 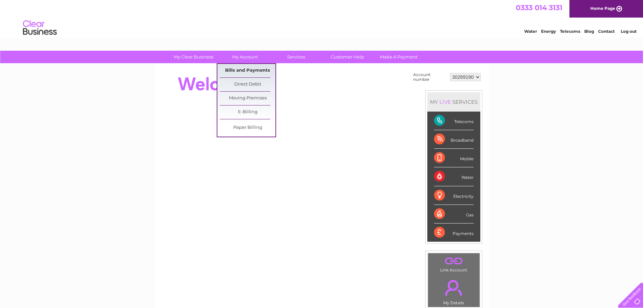 I want to click on a: My Clear Business, so click(x=193, y=57).